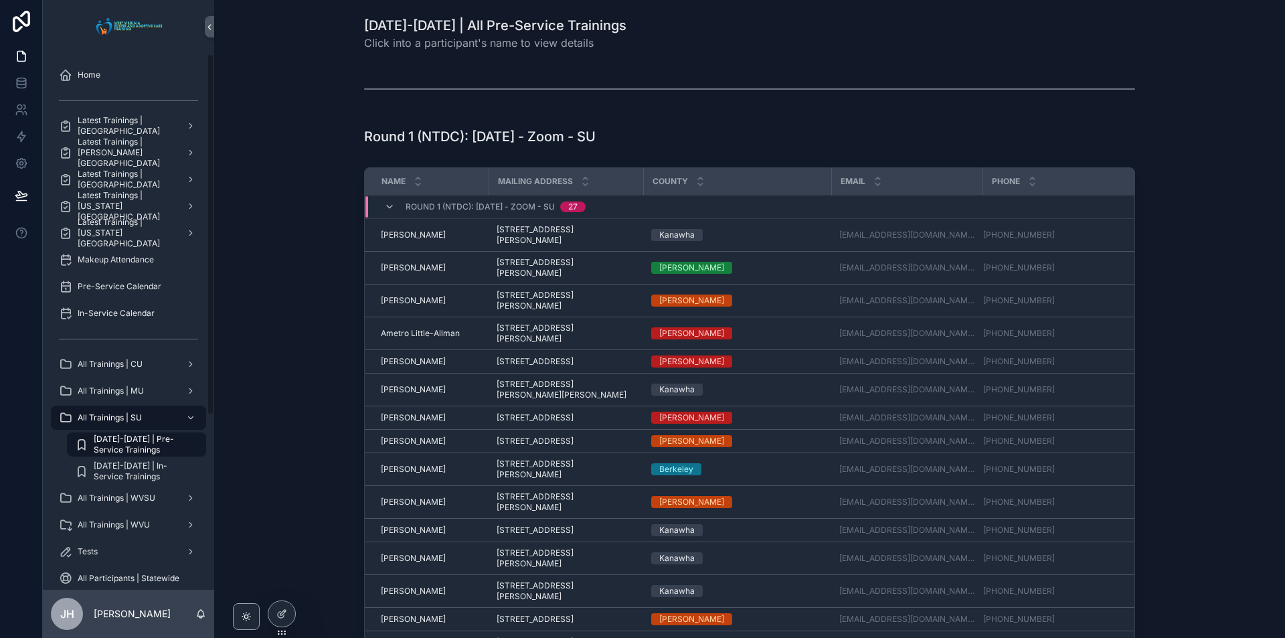 Image resolution: width=1285 pixels, height=638 pixels. What do you see at coordinates (116, 313) in the screenshot?
I see `span: In-Service Calendar` at bounding box center [116, 313].